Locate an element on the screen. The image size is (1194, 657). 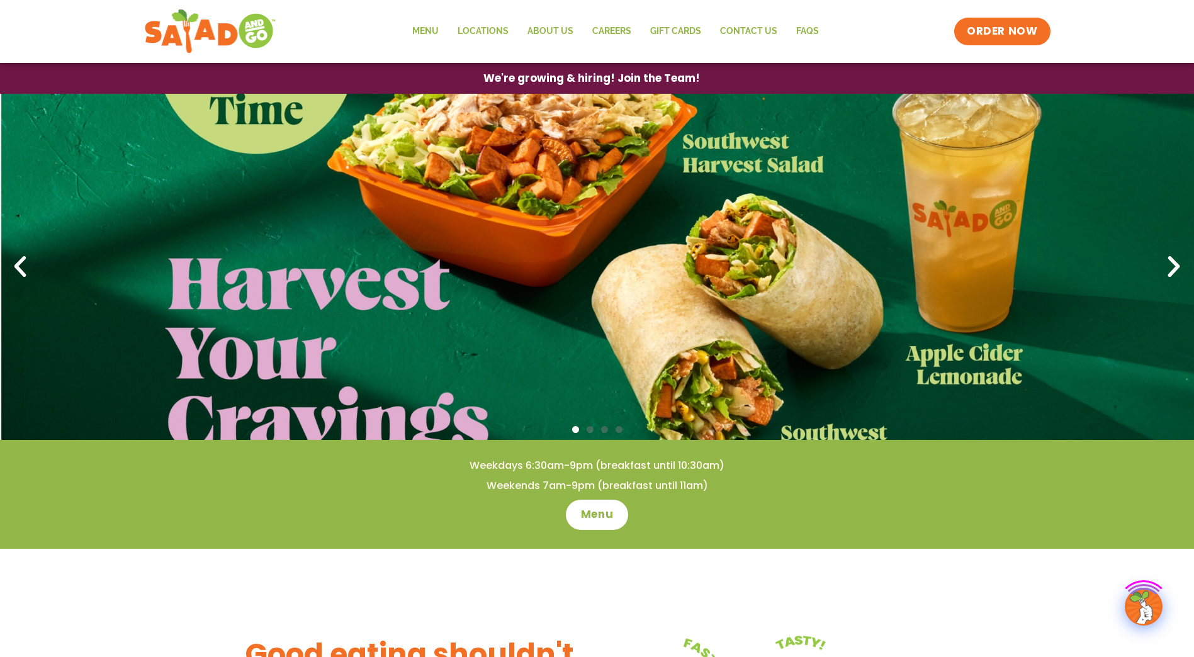
span: We're growing & hiring! Join the Team! is located at coordinates (592, 78).